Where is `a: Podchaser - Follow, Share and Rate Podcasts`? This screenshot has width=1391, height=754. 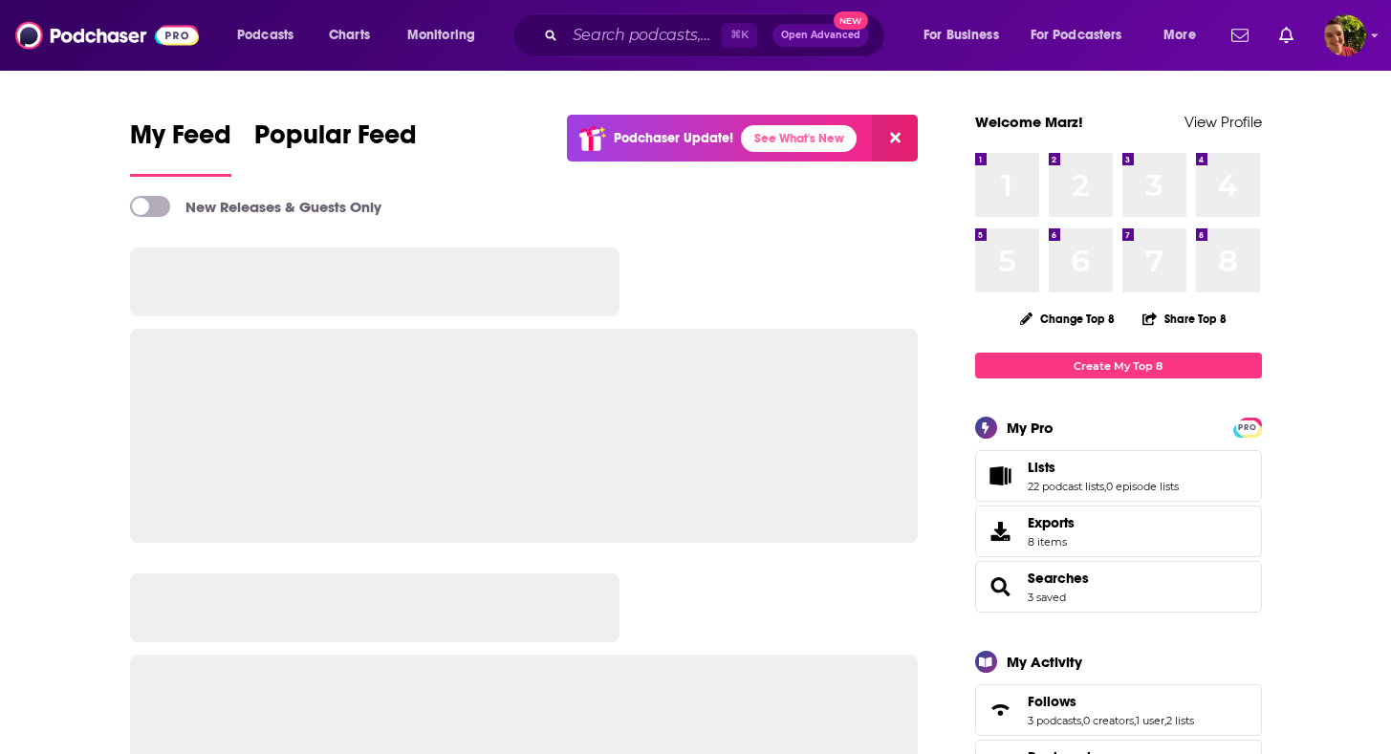 a: Podchaser - Follow, Share and Rate Podcasts is located at coordinates (107, 35).